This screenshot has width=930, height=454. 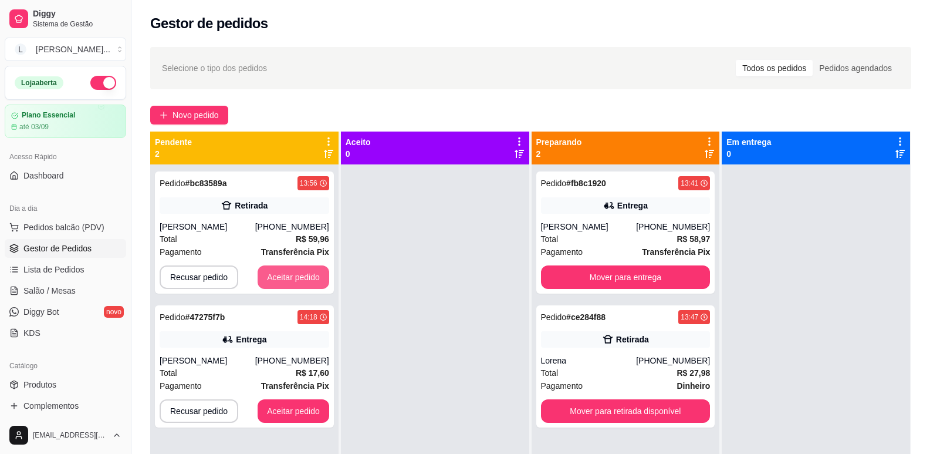 I want to click on a: Salão / Mesas, so click(x=65, y=290).